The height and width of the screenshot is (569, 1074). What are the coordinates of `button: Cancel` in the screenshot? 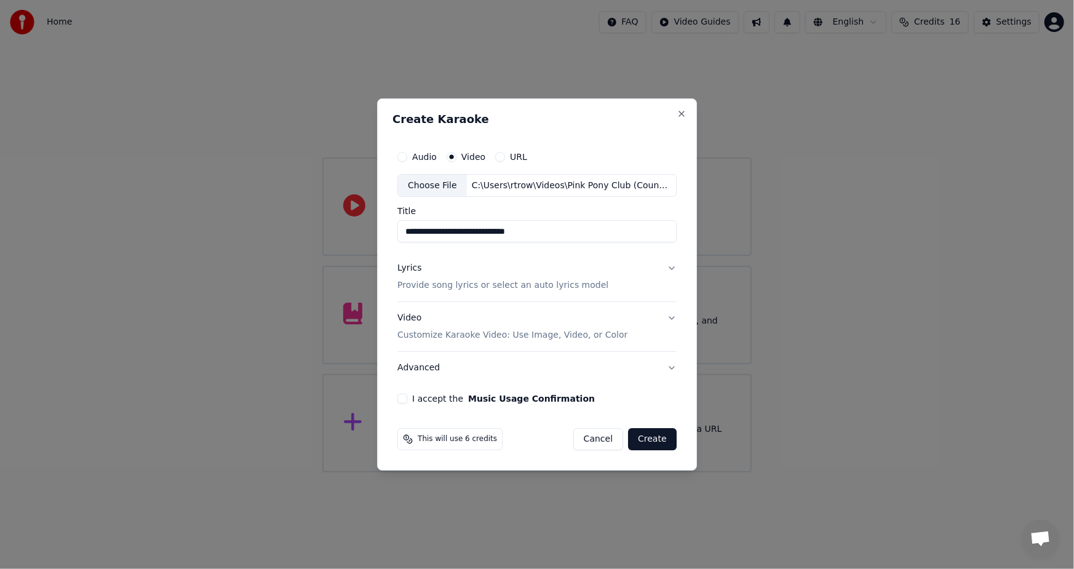 It's located at (598, 439).